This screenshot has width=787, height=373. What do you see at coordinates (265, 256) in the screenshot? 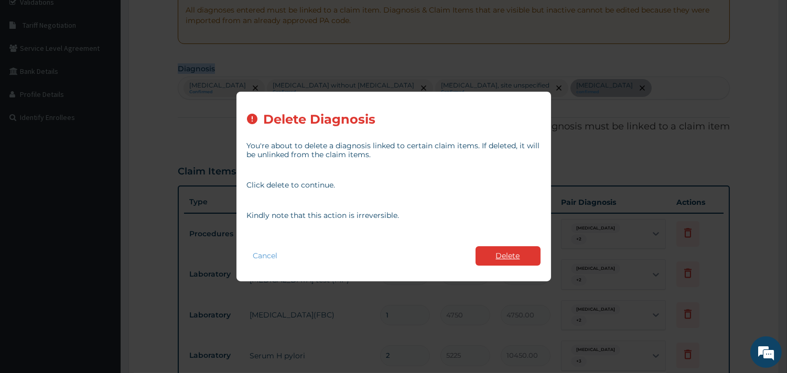
I see `button: Cancel` at bounding box center [265, 256].